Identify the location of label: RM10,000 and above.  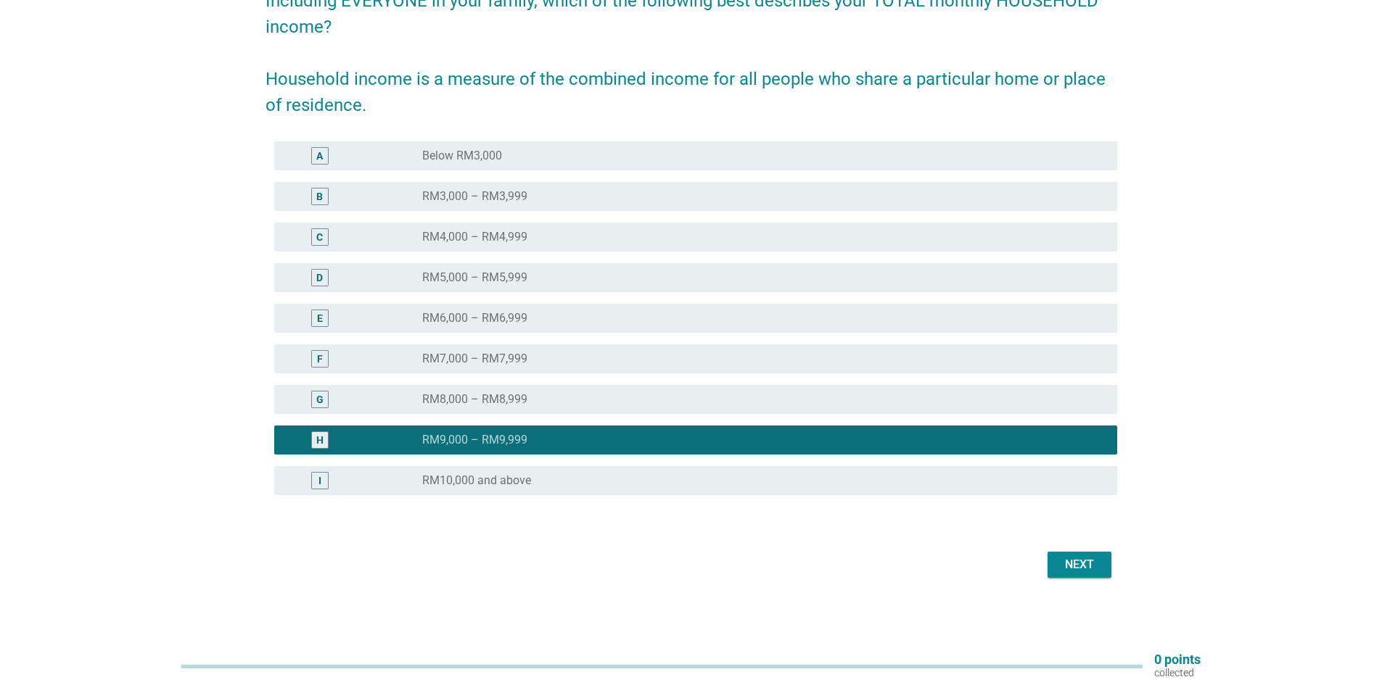
(477, 481).